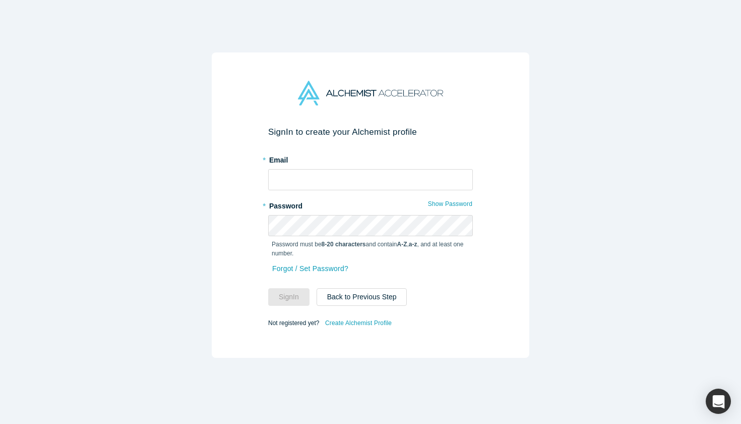  What do you see at coordinates (359, 323) in the screenshot?
I see `a: Create Alchemist Profile` at bounding box center [359, 323].